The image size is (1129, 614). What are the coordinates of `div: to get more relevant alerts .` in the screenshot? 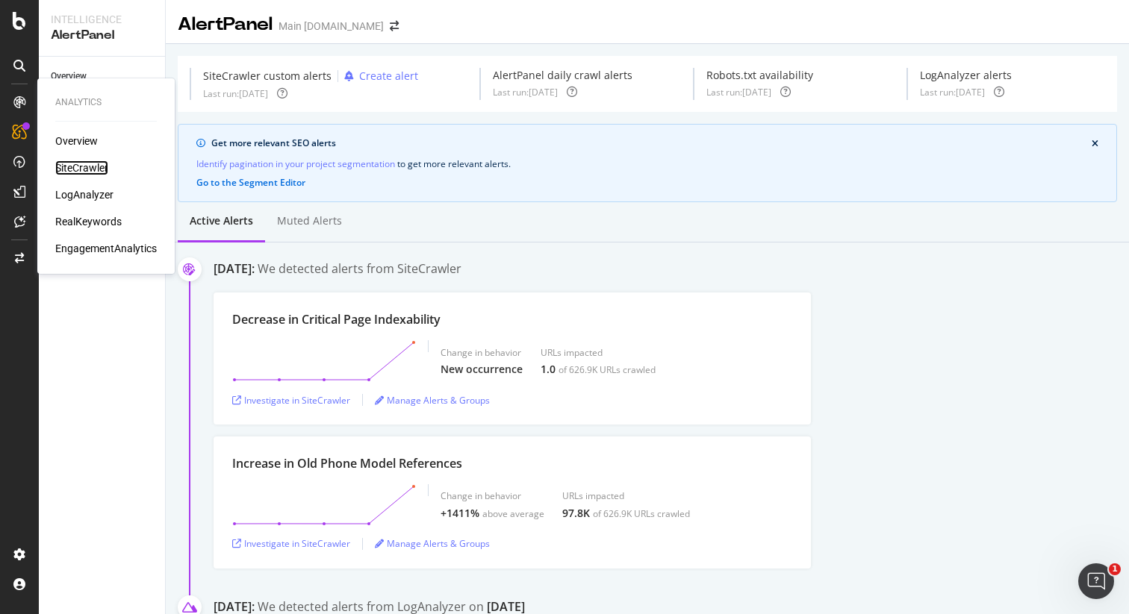 It's located at (647, 164).